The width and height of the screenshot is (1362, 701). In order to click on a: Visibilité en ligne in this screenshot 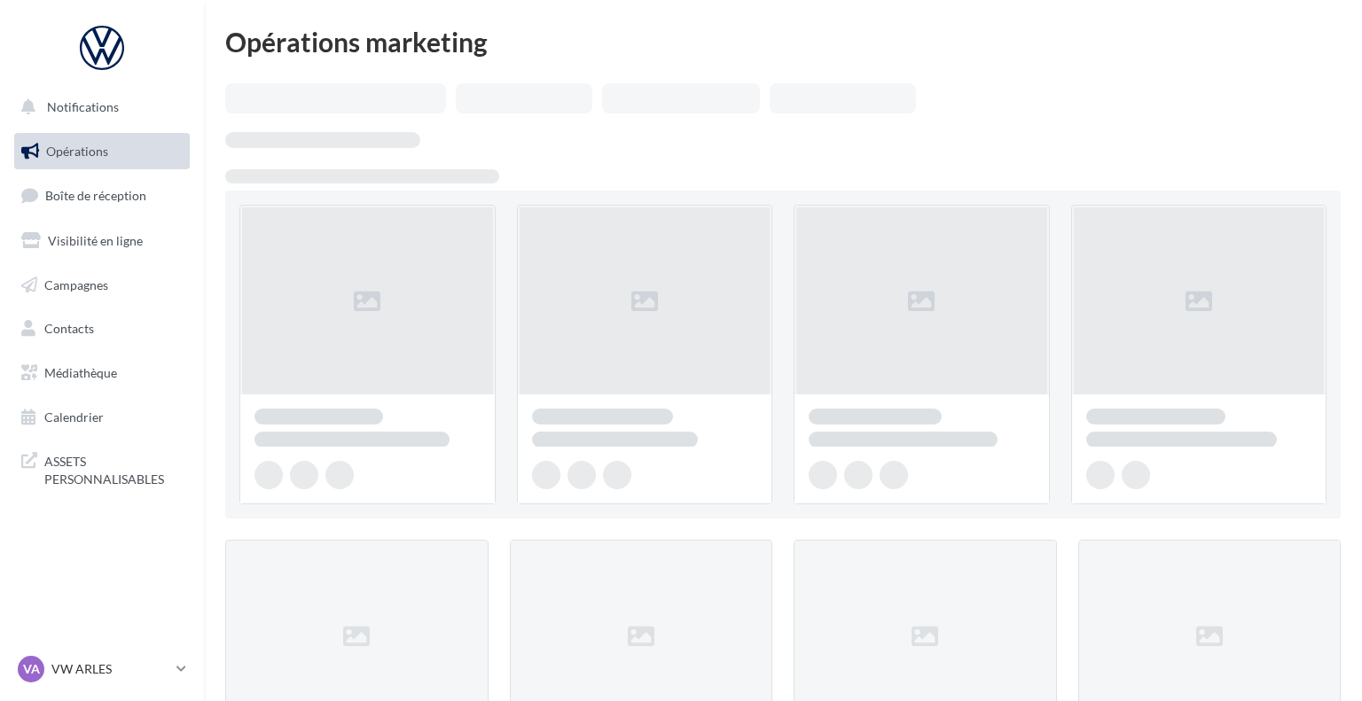, I will do `click(102, 241)`.